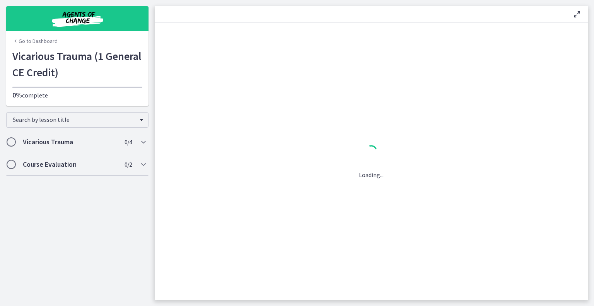  What do you see at coordinates (77, 19) in the screenshot?
I see `img: Agents of Change` at bounding box center [77, 19].